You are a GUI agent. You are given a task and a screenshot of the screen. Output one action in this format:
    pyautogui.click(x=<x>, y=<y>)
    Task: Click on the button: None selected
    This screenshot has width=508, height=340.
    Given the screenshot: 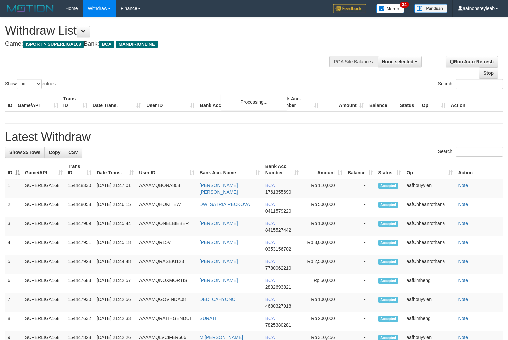 What is the action you would take?
    pyautogui.click(x=400, y=62)
    